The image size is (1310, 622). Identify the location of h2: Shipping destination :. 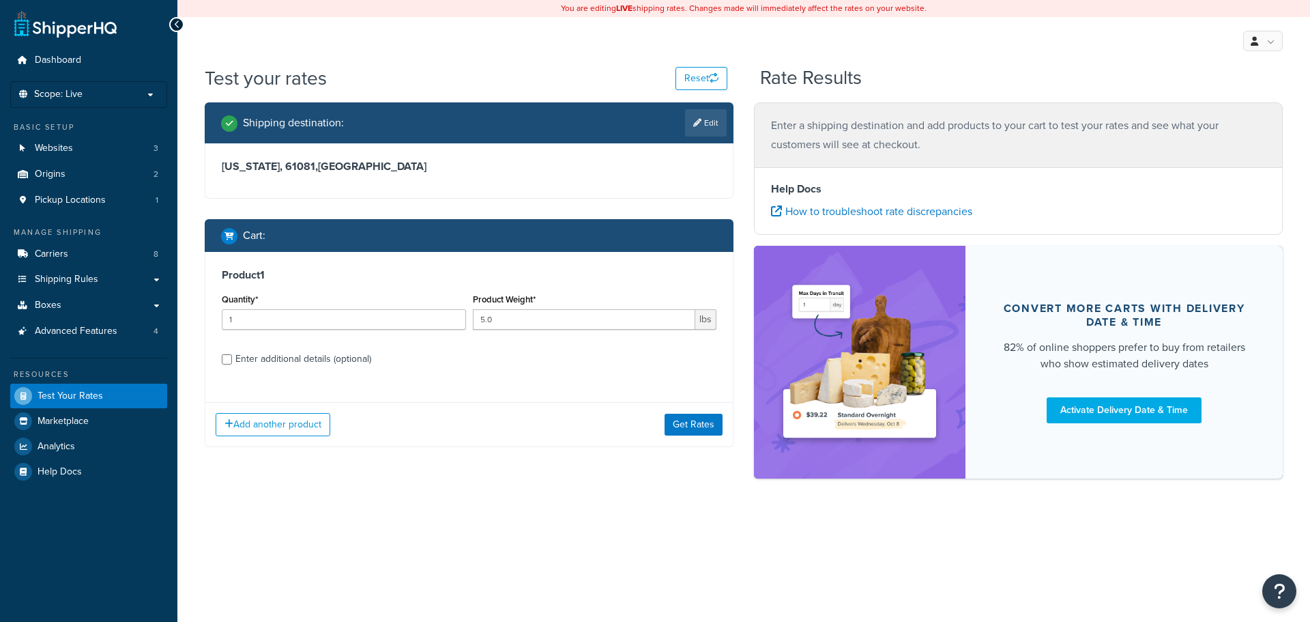
(293, 123).